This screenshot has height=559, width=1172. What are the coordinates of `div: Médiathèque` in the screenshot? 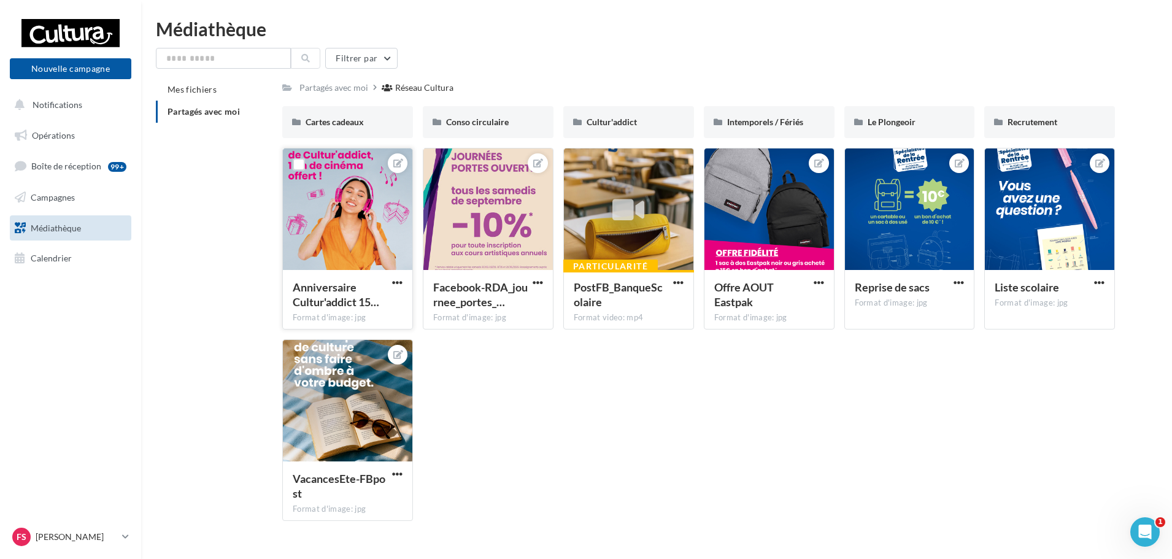 It's located at (657, 29).